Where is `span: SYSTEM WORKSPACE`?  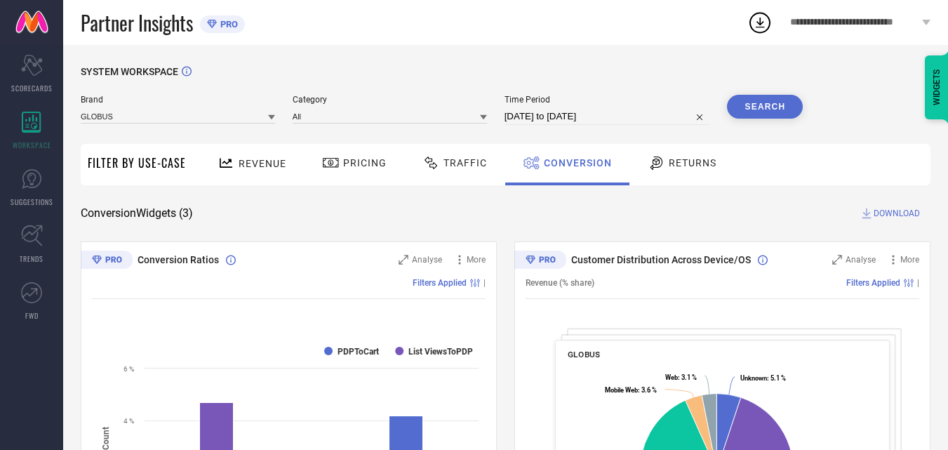 span: SYSTEM WORKSPACE is located at coordinates (129, 72).